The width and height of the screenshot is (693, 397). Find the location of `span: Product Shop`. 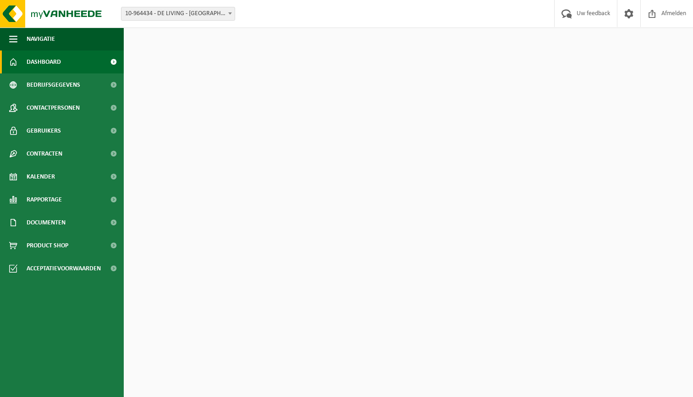

span: Product Shop is located at coordinates (47, 245).